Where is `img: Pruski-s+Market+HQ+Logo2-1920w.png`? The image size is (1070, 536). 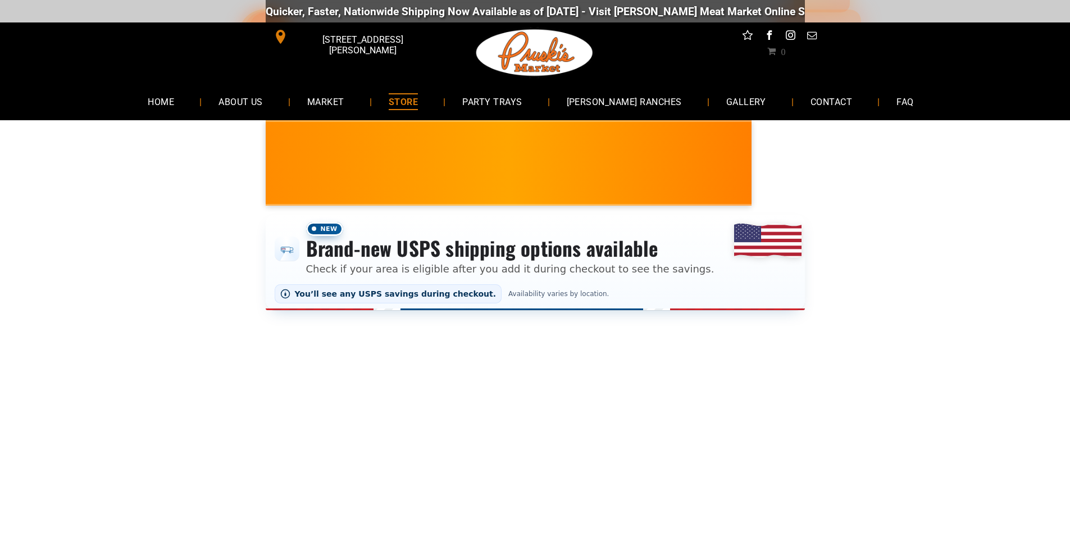 img: Pruski-s+Market+HQ+Logo2-1920w.png is located at coordinates (535, 53).